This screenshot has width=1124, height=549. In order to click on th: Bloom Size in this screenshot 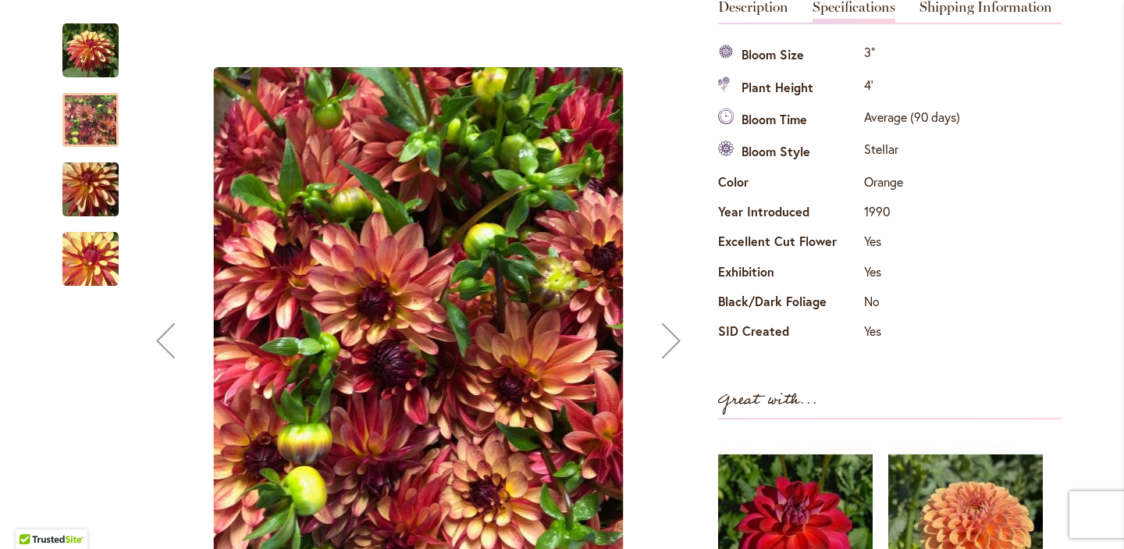, I will do `click(789, 55)`.